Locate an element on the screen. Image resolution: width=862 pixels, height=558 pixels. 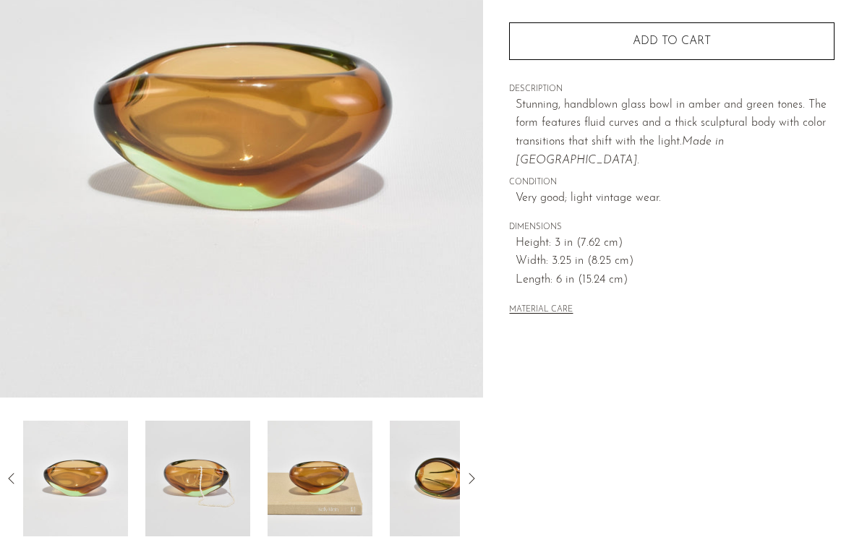
span: Width: 3.25 in (8.25 cm) is located at coordinates (675, 262).